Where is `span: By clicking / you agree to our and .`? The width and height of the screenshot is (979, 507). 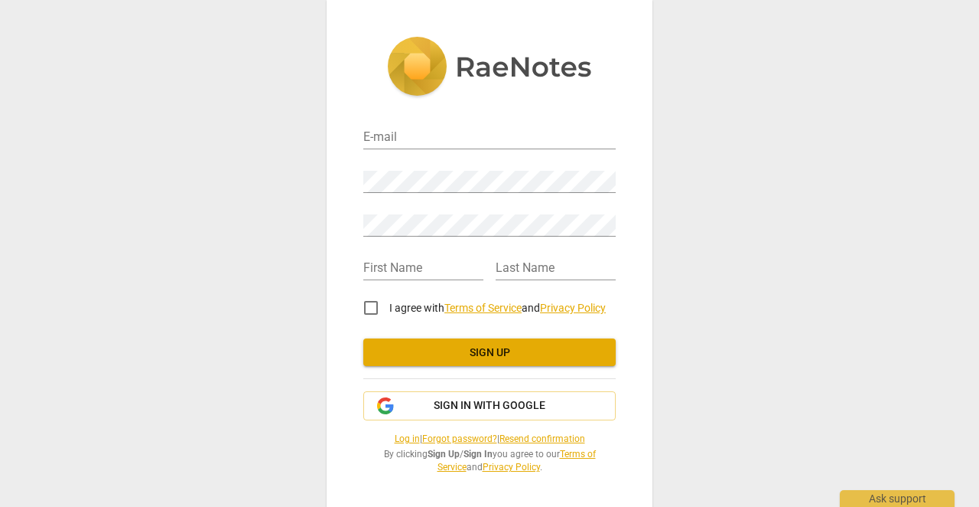 span: By clicking / you agree to our and . is located at coordinates (490, 460).